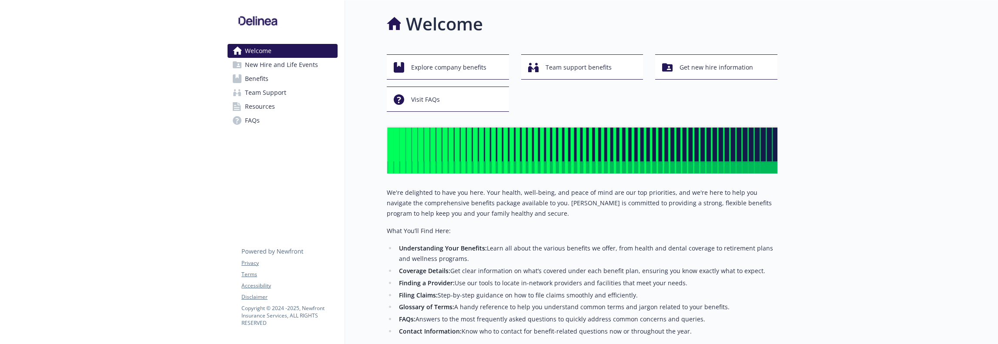 Image resolution: width=998 pixels, height=344 pixels. I want to click on a: Disclaimer, so click(289, 297).